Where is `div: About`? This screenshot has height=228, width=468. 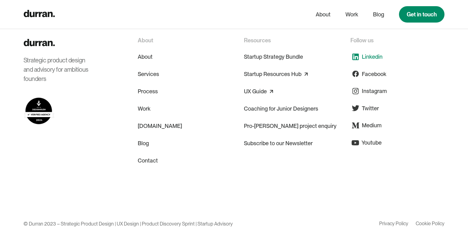 div: About is located at coordinates (145, 40).